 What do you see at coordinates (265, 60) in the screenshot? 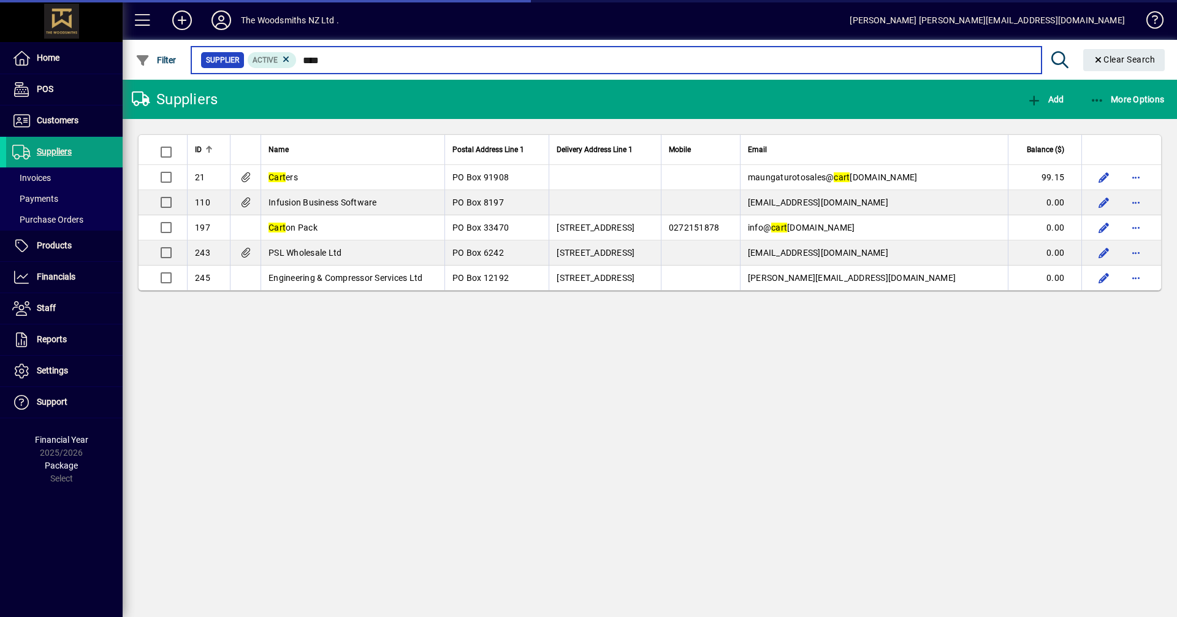
I see `span: Active` at bounding box center [265, 60].